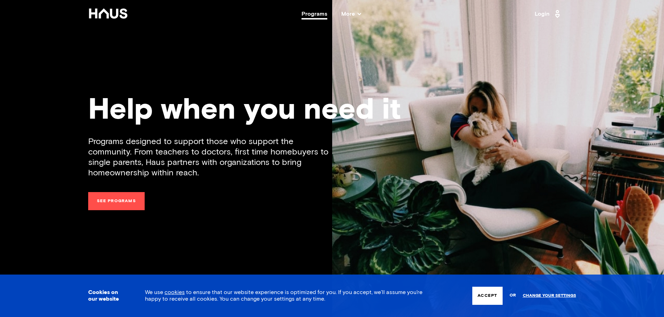  I want to click on a: Login, so click(548, 14).